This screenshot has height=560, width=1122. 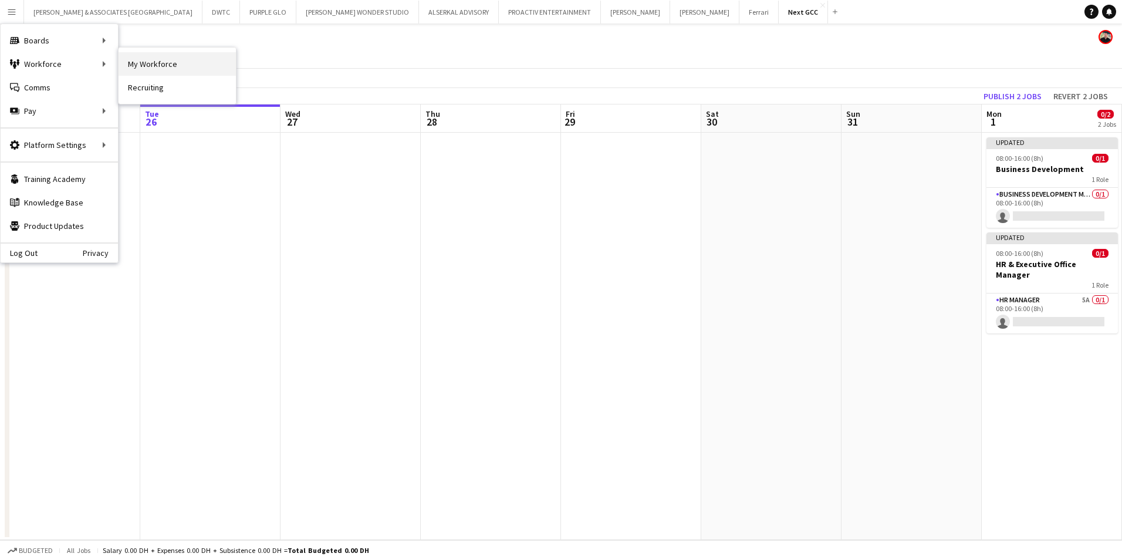 I want to click on button: Budgeted, so click(x=30, y=551).